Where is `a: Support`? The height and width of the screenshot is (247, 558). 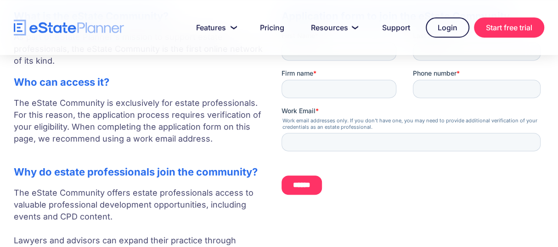 a: Support is located at coordinates (396, 28).